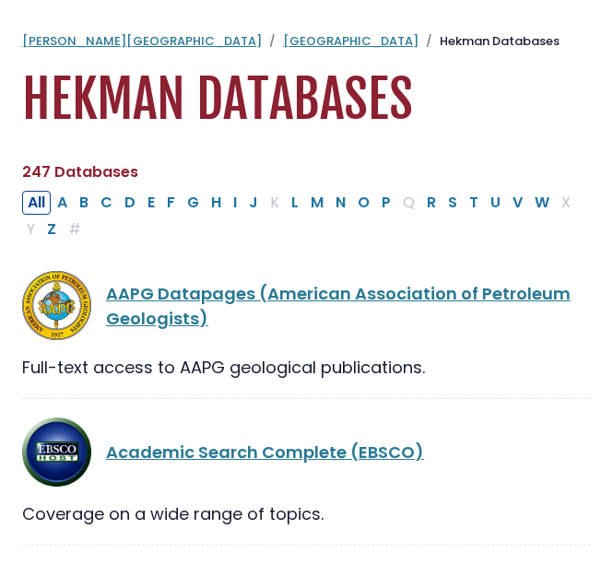  Describe the element at coordinates (265, 452) in the screenshot. I see `a: Academic Search Complete (EBSCO)` at that location.